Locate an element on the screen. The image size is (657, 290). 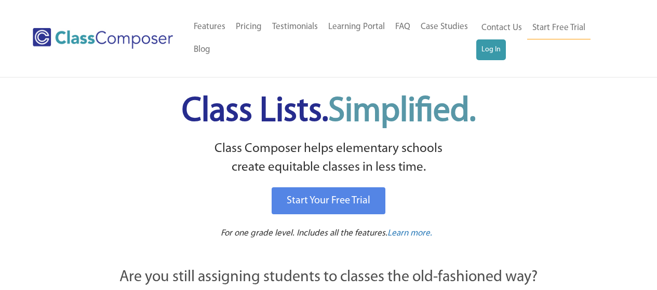
a: Features is located at coordinates (209, 27).